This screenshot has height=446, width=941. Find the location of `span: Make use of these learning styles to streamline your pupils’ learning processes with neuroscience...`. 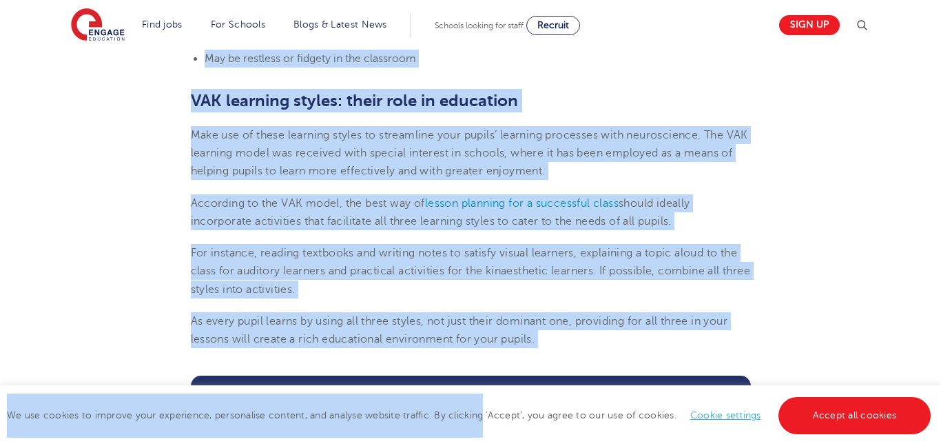

span: Make use of these learning styles to streamline your pupils’ learning processes with neuroscience... is located at coordinates (469, 153).